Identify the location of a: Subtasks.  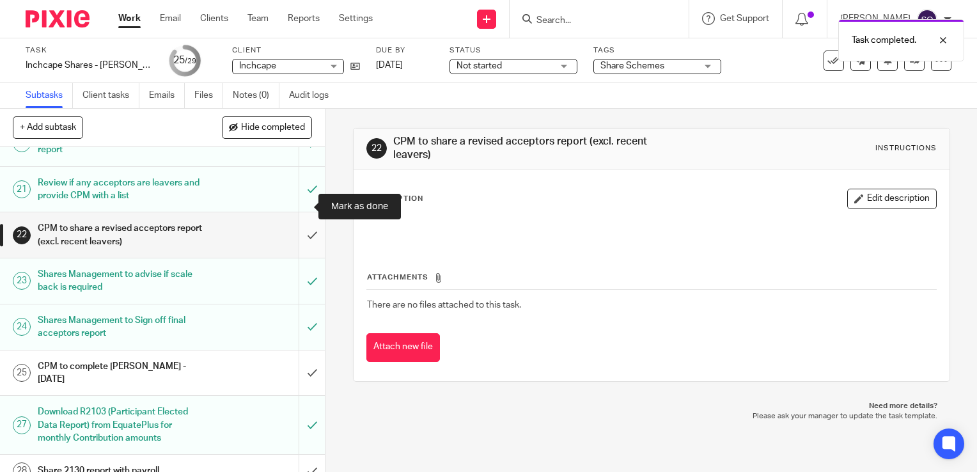
(49, 95).